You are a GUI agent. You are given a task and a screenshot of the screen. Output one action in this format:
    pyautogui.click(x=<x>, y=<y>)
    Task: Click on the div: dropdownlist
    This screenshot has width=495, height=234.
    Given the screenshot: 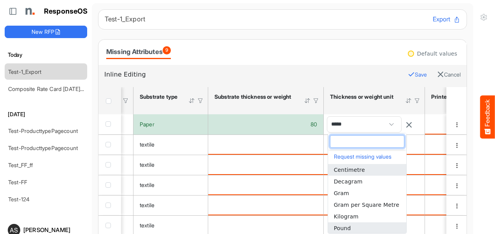 What is the action you would take?
    pyautogui.click(x=367, y=183)
    